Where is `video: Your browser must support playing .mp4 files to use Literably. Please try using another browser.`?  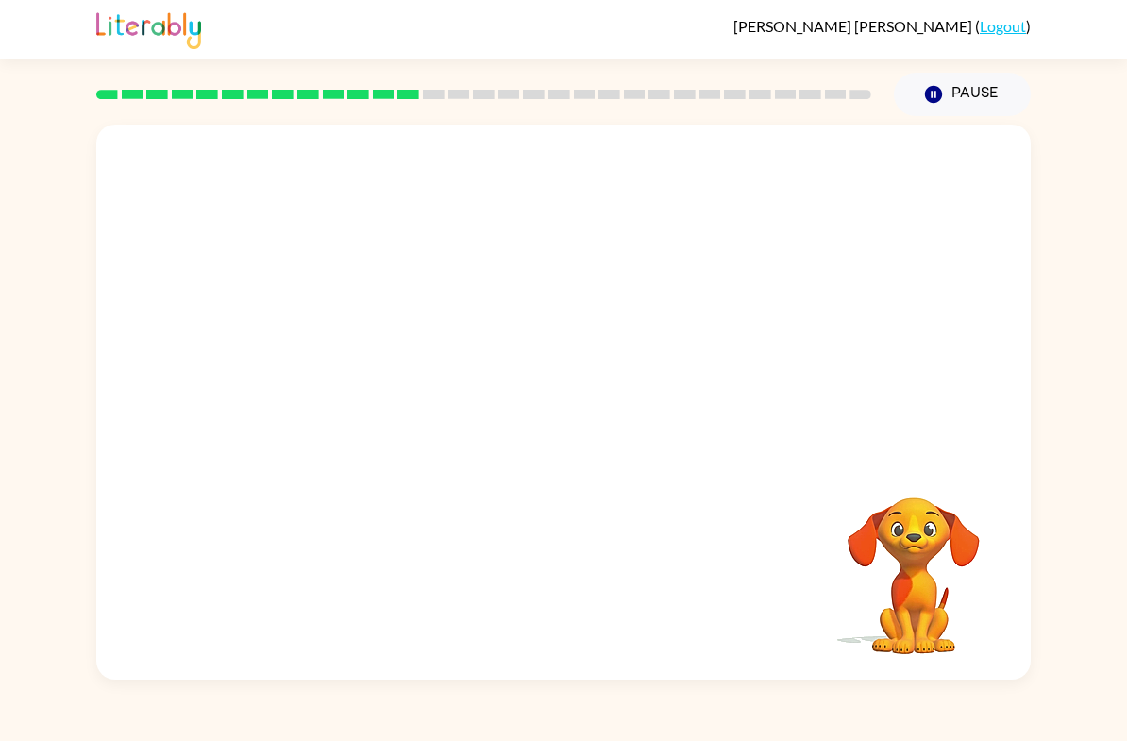 video: Your browser must support playing .mp4 files to use Literably. Please try using another browser. is located at coordinates (914, 563).